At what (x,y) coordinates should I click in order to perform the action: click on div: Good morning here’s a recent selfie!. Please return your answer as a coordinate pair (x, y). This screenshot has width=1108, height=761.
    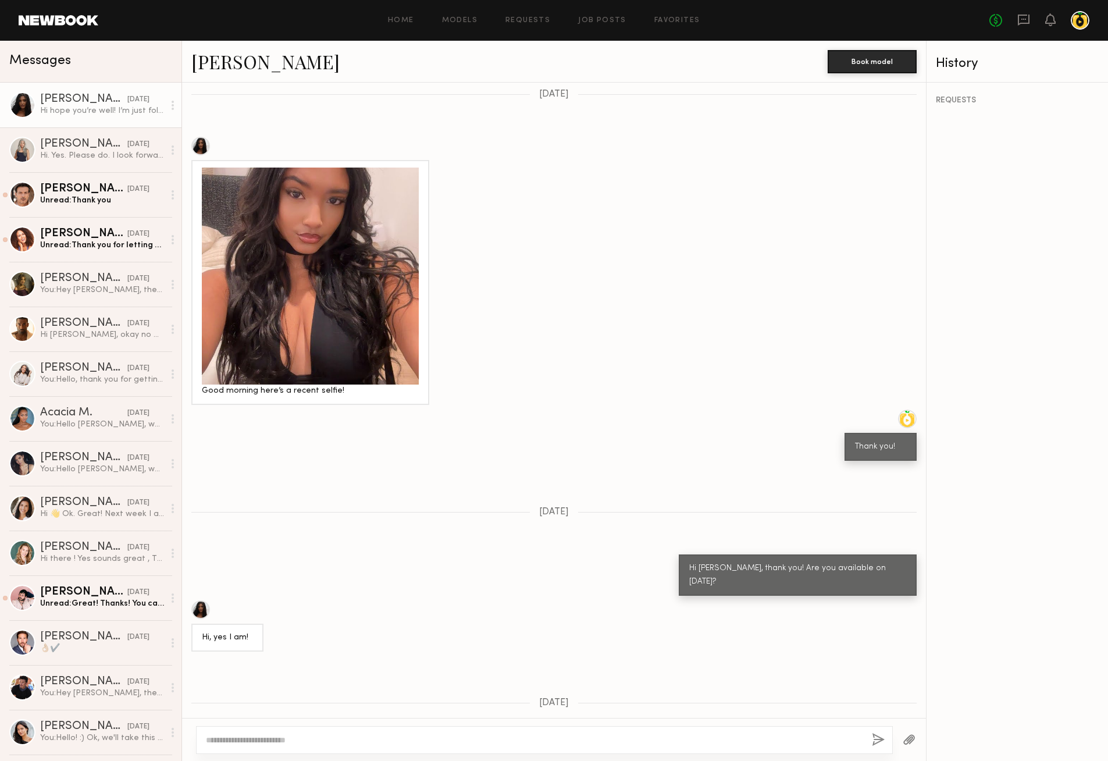
    Looking at the image, I should click on (310, 391).